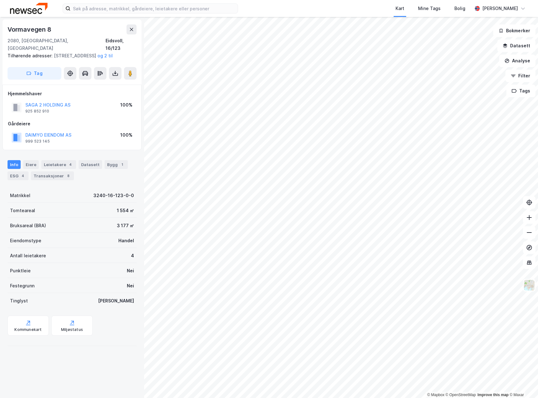 The height and width of the screenshot is (398, 538). Describe the element at coordinates (514, 31) in the screenshot. I see `button: Bokmerker` at that location.